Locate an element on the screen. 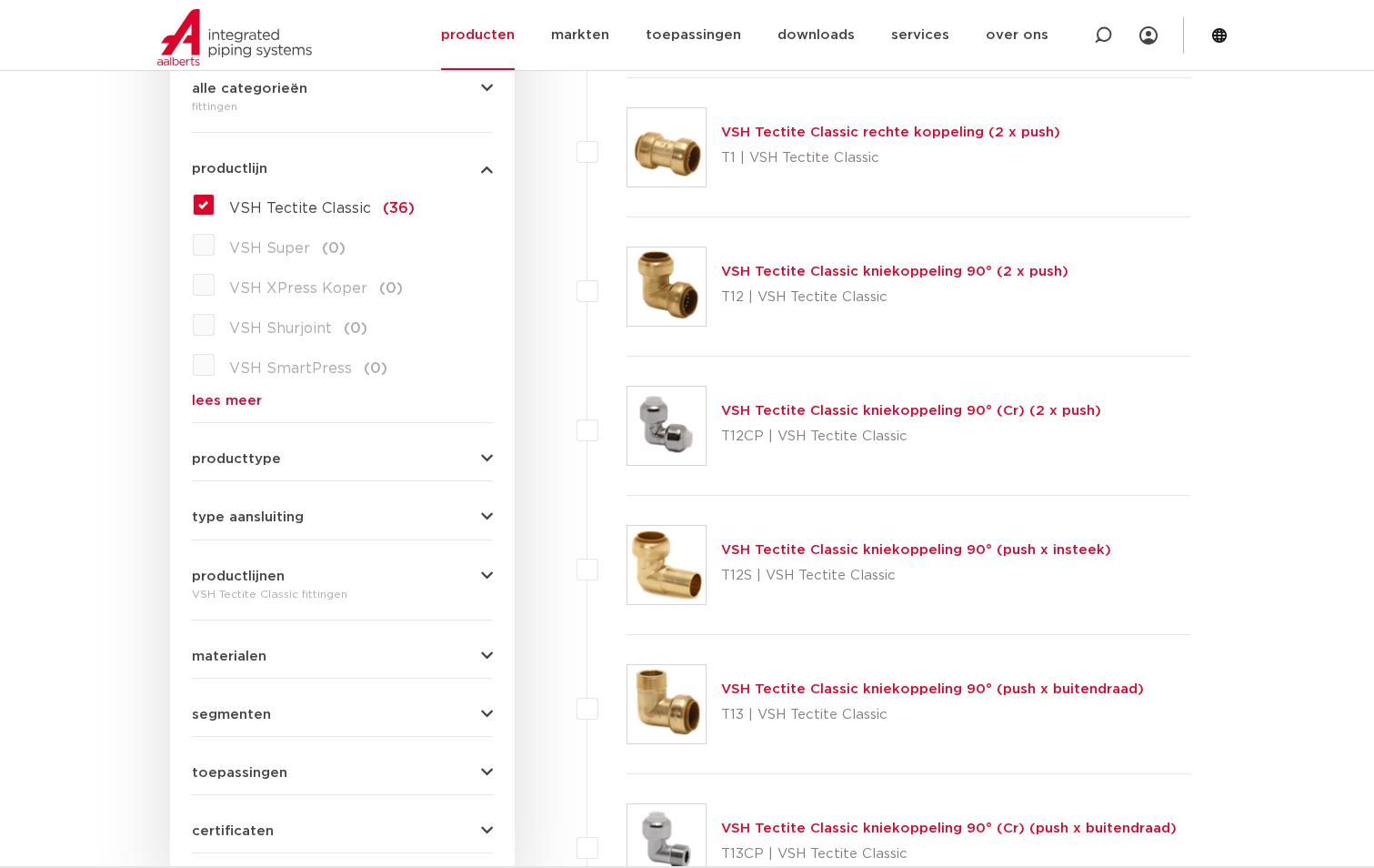 The height and width of the screenshot is (868, 1374). span: VSH SmartPress is located at coordinates (290, 368).